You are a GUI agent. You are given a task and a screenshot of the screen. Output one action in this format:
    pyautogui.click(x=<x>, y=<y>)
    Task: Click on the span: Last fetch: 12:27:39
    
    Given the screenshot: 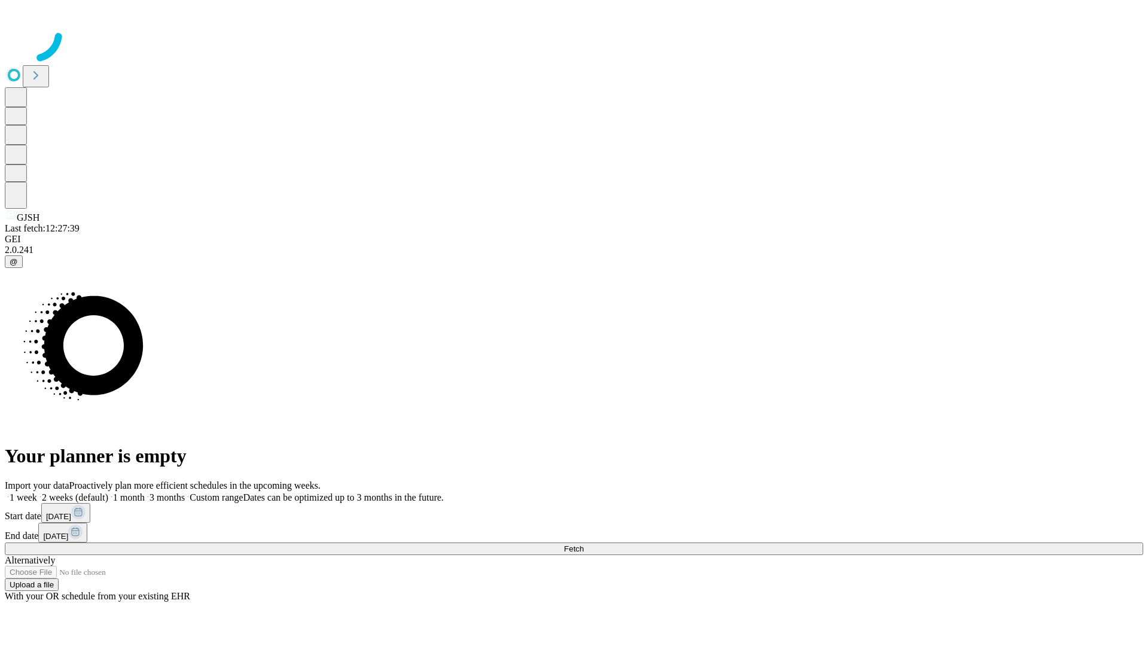 What is the action you would take?
    pyautogui.click(x=42, y=228)
    